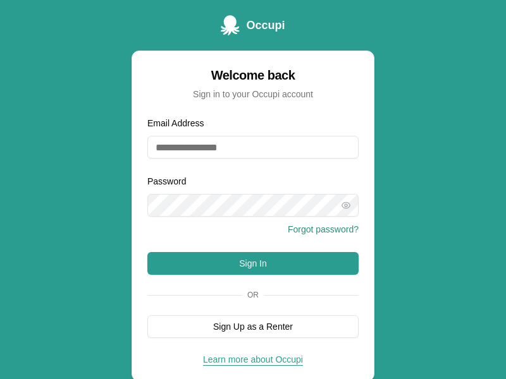  Describe the element at coordinates (166, 181) in the screenshot. I see `label: Password` at that location.